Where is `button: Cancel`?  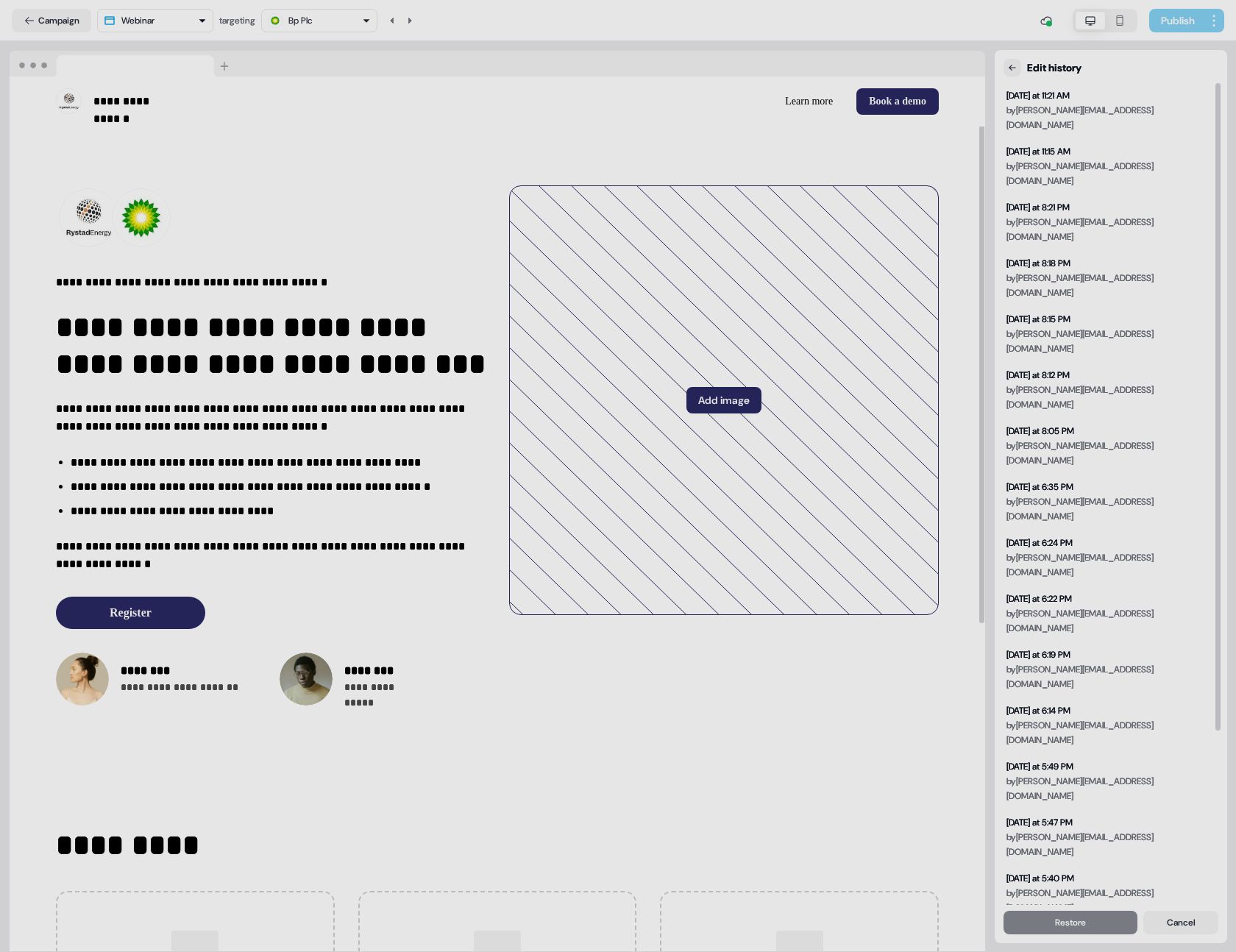
button: Cancel is located at coordinates (1181, 923).